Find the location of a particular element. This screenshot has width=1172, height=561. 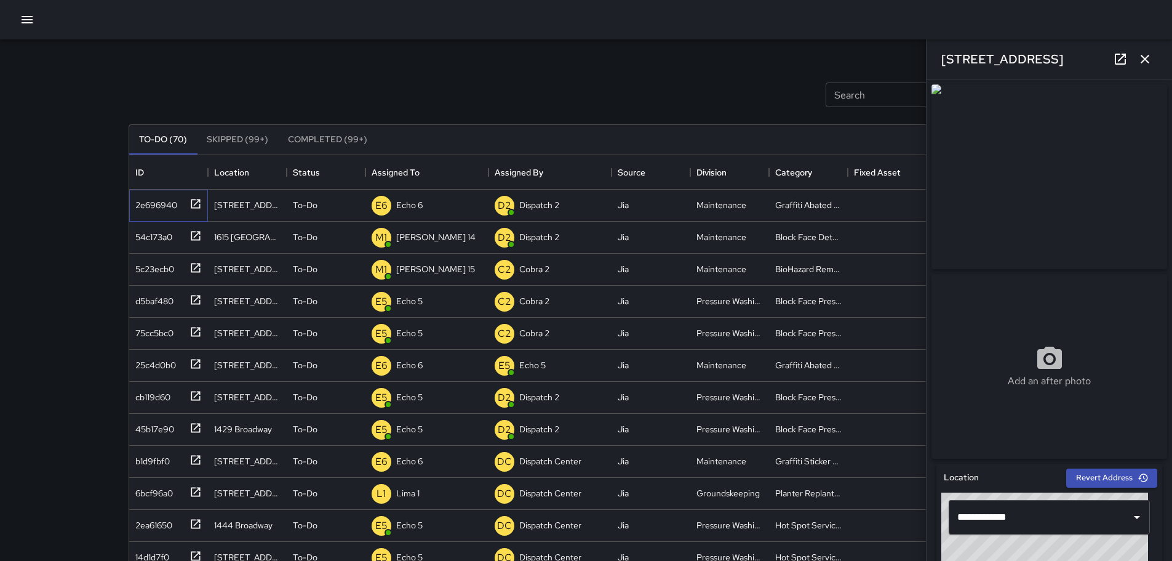

div: 45b17e90 is located at coordinates (152, 427).